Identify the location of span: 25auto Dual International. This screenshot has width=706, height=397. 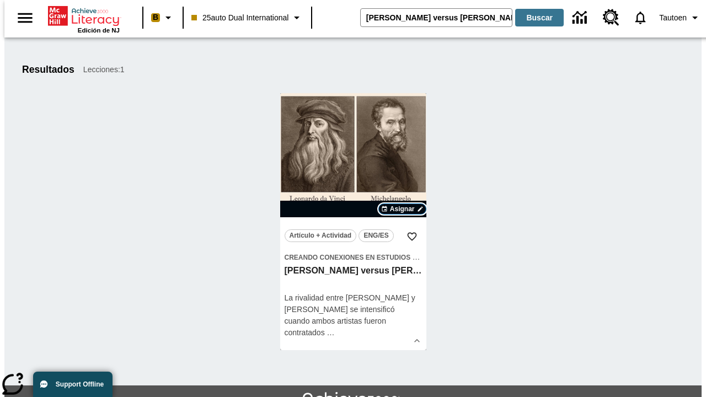
(240, 18).